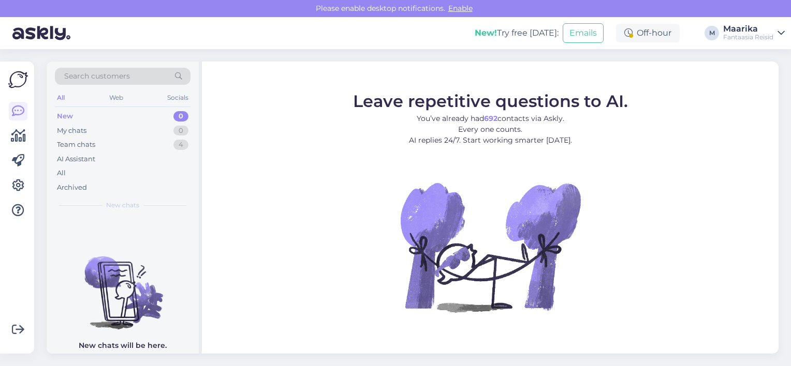 The width and height of the screenshot is (791, 366). What do you see at coordinates (748, 37) in the screenshot?
I see `div: Fantaasia Reisid` at bounding box center [748, 37].